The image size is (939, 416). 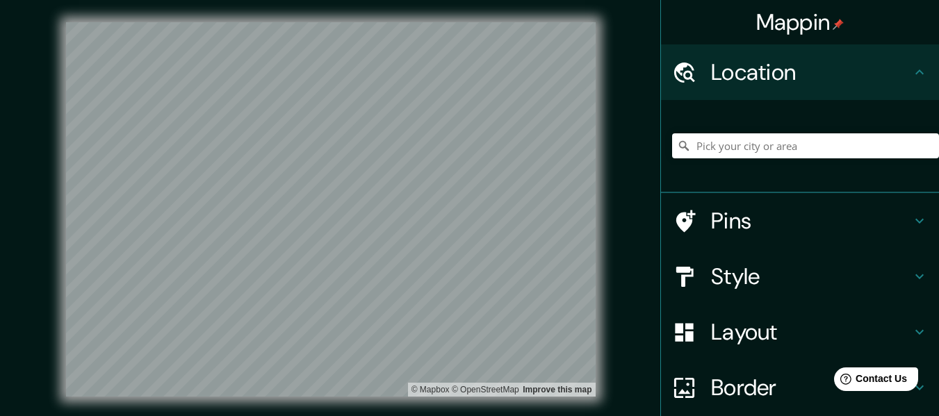 What do you see at coordinates (800, 388) in the screenshot?
I see `div: Border` at bounding box center [800, 388].